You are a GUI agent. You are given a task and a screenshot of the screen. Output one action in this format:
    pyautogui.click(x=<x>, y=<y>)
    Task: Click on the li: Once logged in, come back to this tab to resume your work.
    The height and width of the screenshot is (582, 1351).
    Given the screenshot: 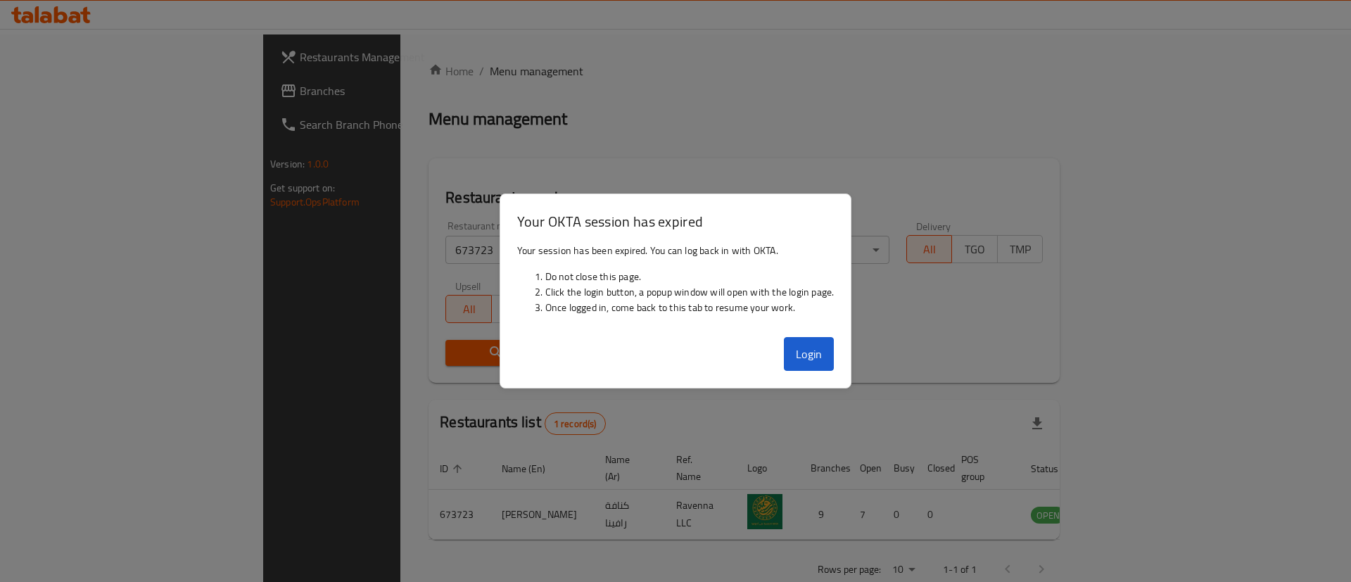 What is the action you would take?
    pyautogui.click(x=690, y=308)
    